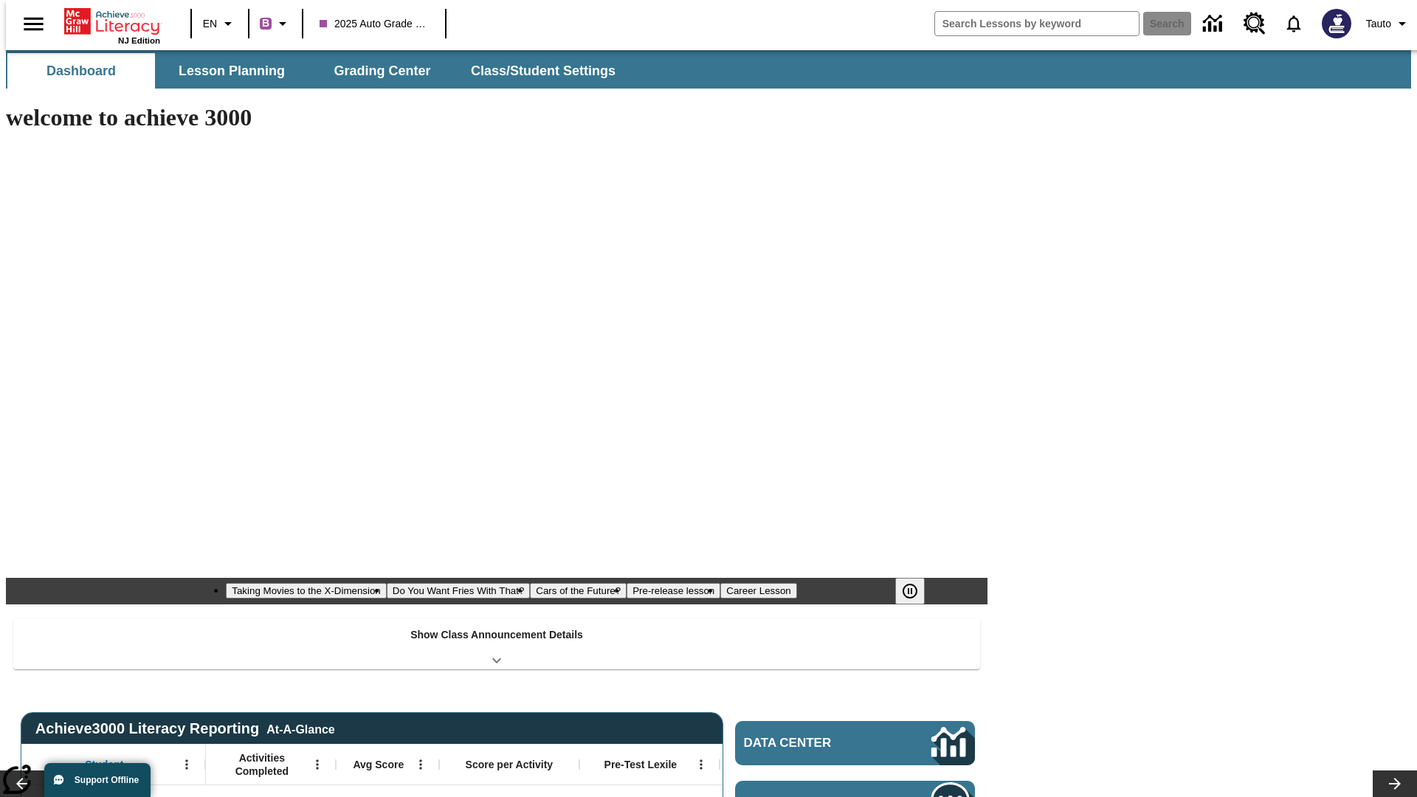 The image size is (1417, 797). I want to click on span: Support Offline, so click(106, 780).